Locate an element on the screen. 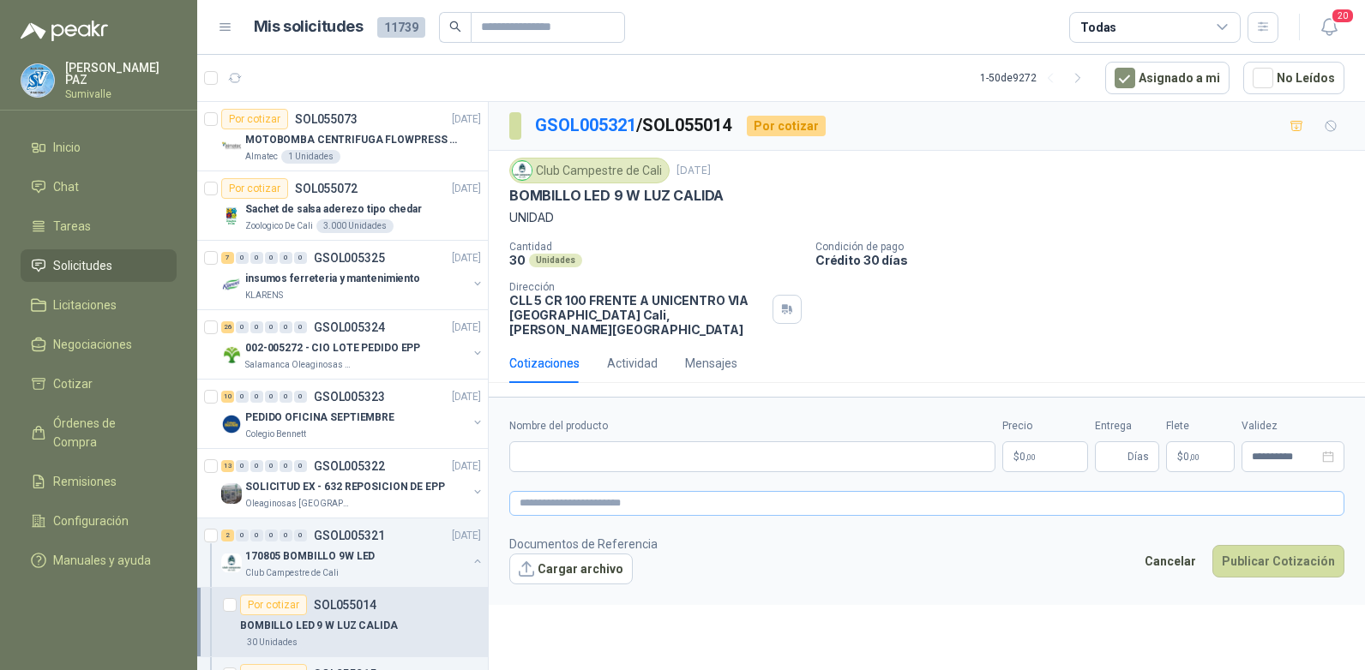  p: 002-005272 - CIO LOTE PEDIDO EPP is located at coordinates (333, 348).